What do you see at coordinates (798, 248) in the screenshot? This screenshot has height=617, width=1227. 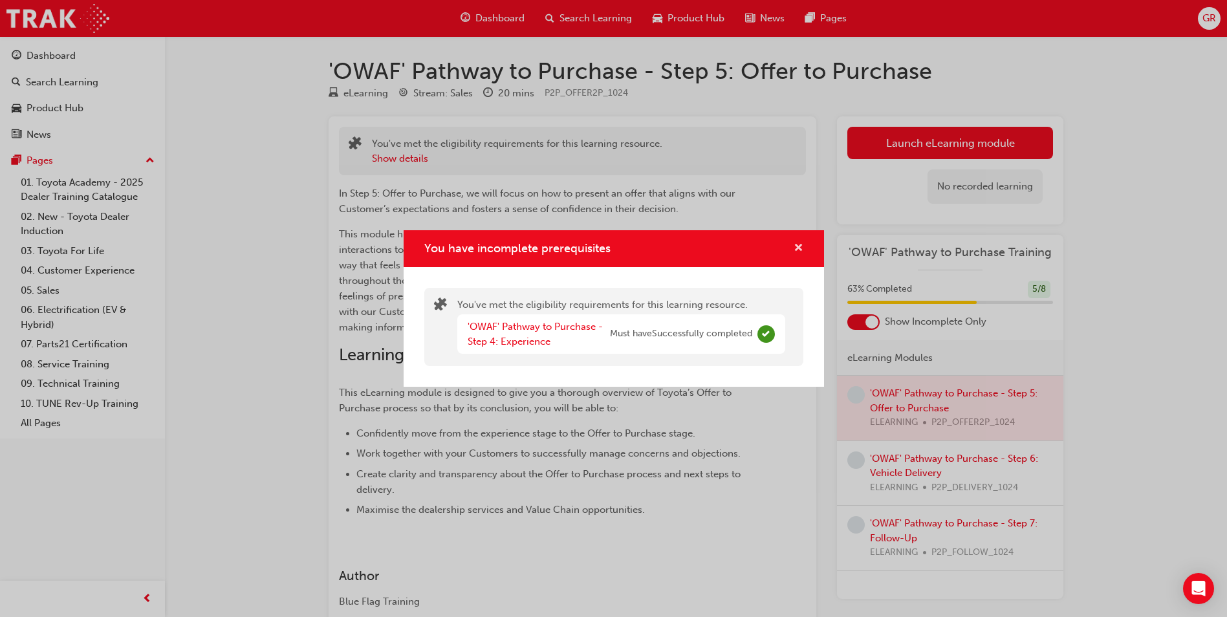 I see `button: cross-icon` at bounding box center [798, 248].